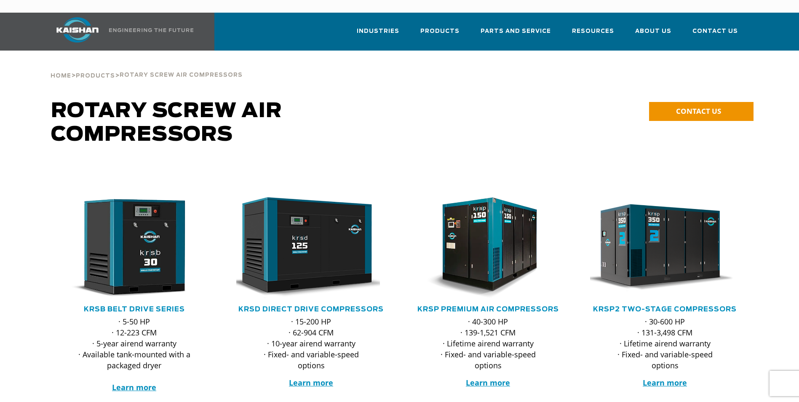 The width and height of the screenshot is (799, 402). Describe the element at coordinates (134, 309) in the screenshot. I see `a: KRSB Belt Drive Series` at that location.